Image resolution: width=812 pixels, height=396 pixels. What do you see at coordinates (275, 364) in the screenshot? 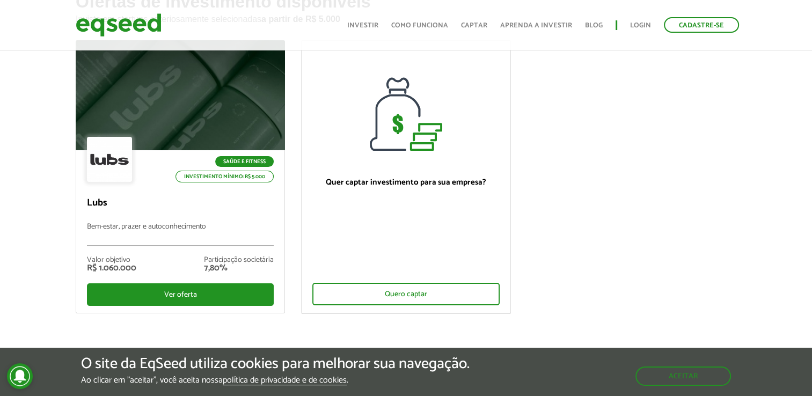
I see `h5: O site da EqSeed utiliza cookies para melhorar sua navegação.` at bounding box center [275, 364].